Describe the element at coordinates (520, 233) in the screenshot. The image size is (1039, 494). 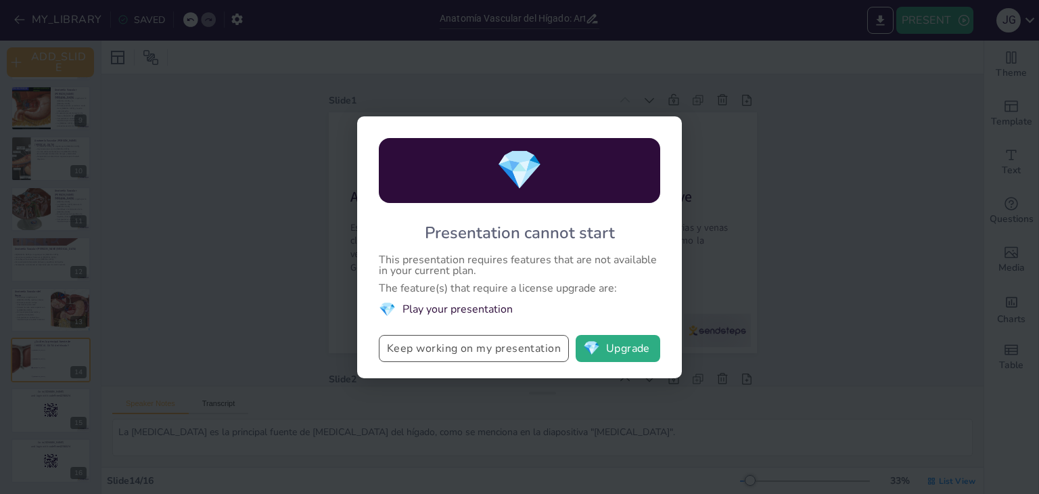
I see `div: Presentation cannot start` at that location.